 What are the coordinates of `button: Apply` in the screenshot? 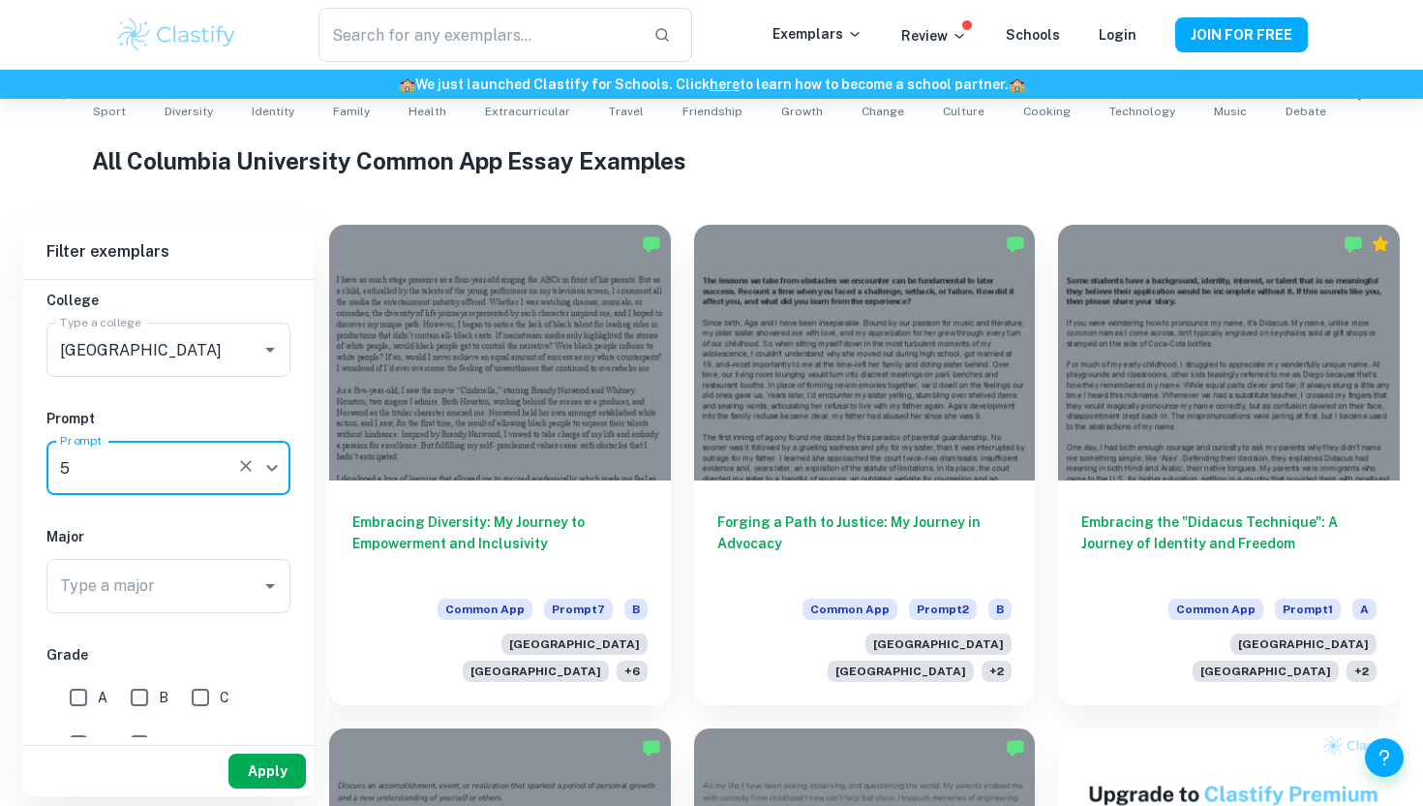 It's located at (267, 771).